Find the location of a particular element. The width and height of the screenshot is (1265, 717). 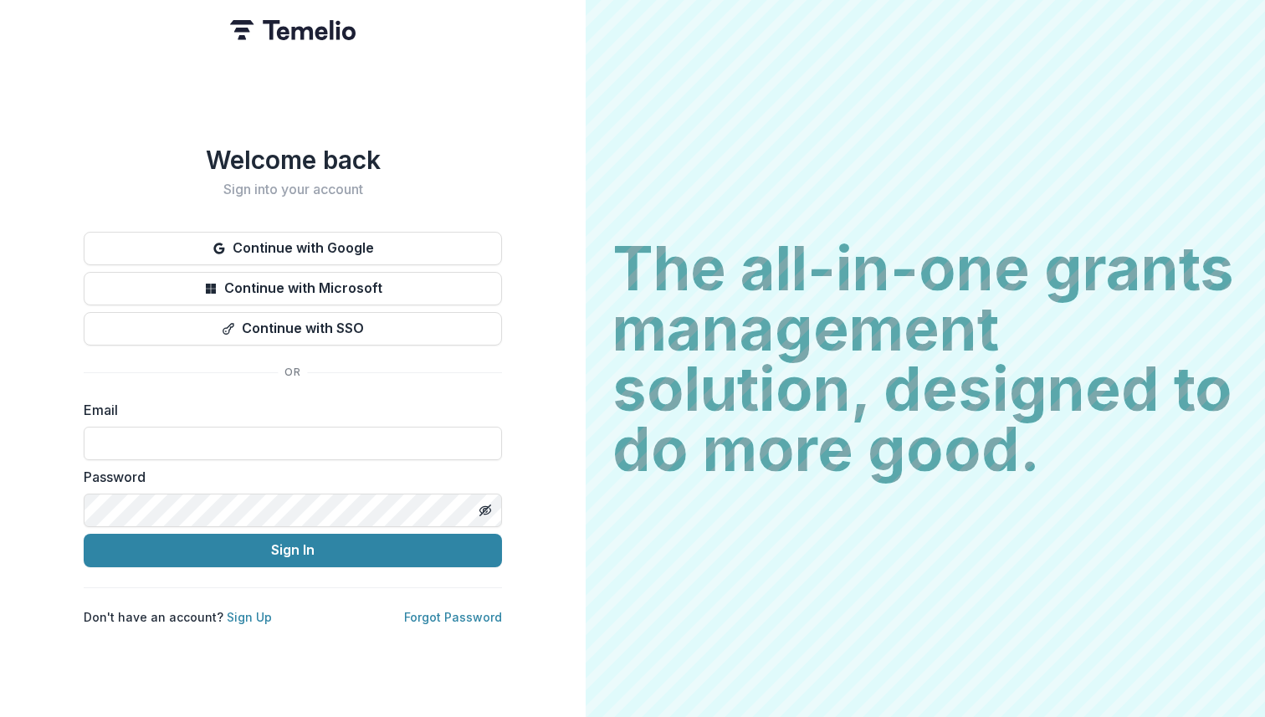

button: Continue with SSO is located at coordinates (293, 329).